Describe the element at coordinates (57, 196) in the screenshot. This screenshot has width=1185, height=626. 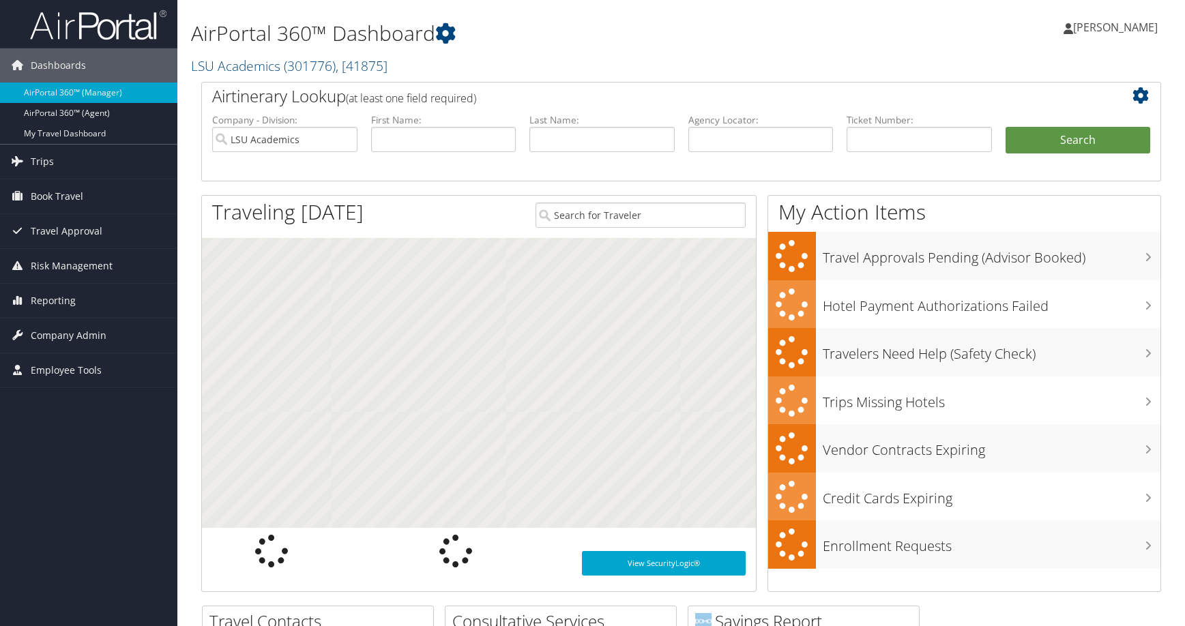
I see `span: Book Travel` at that location.